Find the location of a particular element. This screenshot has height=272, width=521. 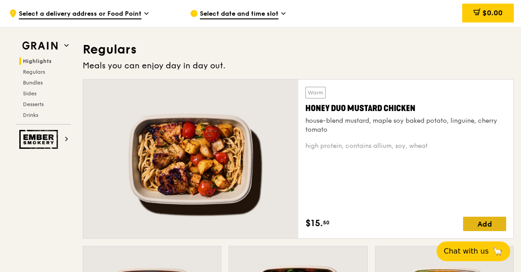

span: Bundles is located at coordinates (33, 83).